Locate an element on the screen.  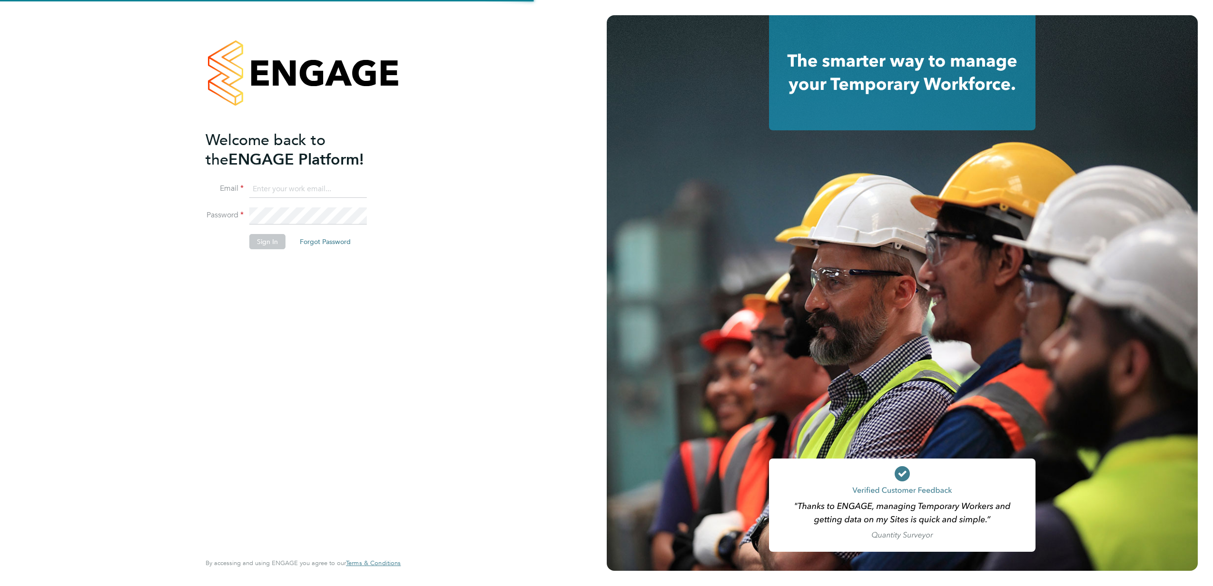
span: Welcome back to the is located at coordinates (265, 150).